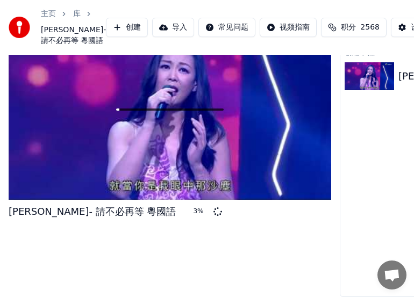 This screenshot has height=297, width=414. Describe the element at coordinates (288, 27) in the screenshot. I see `button: 视频指南` at that location.